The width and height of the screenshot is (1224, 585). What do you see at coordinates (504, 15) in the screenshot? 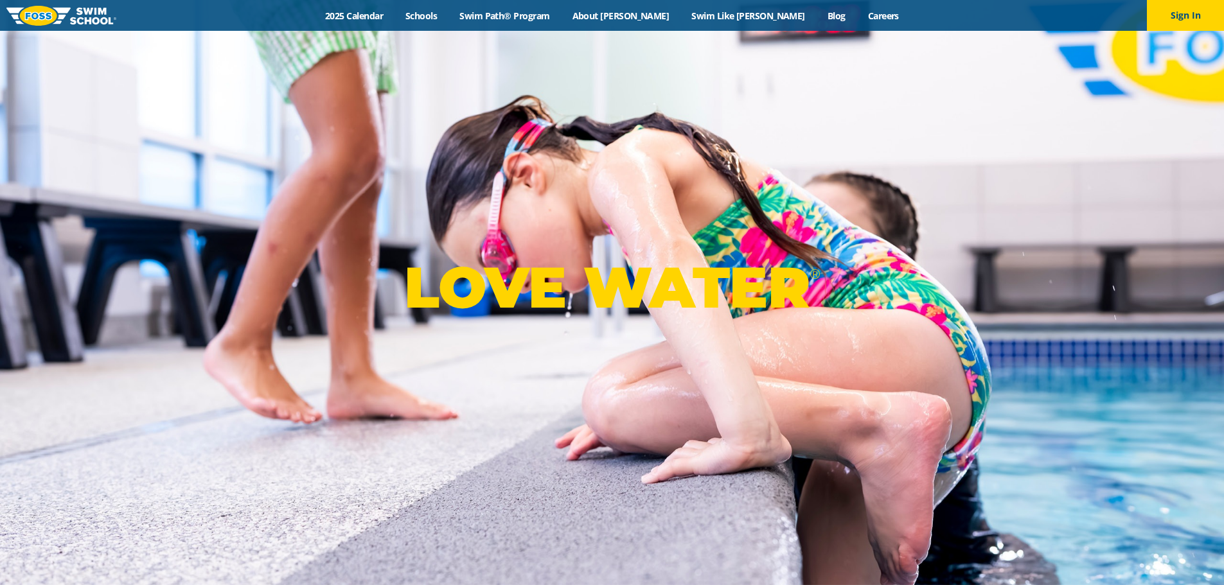
I see `a: Swim Path® Program` at bounding box center [504, 15].